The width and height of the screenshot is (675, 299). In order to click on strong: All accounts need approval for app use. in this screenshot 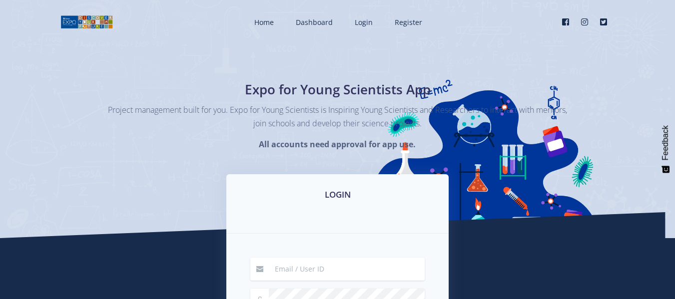, I will do `click(337, 144)`.